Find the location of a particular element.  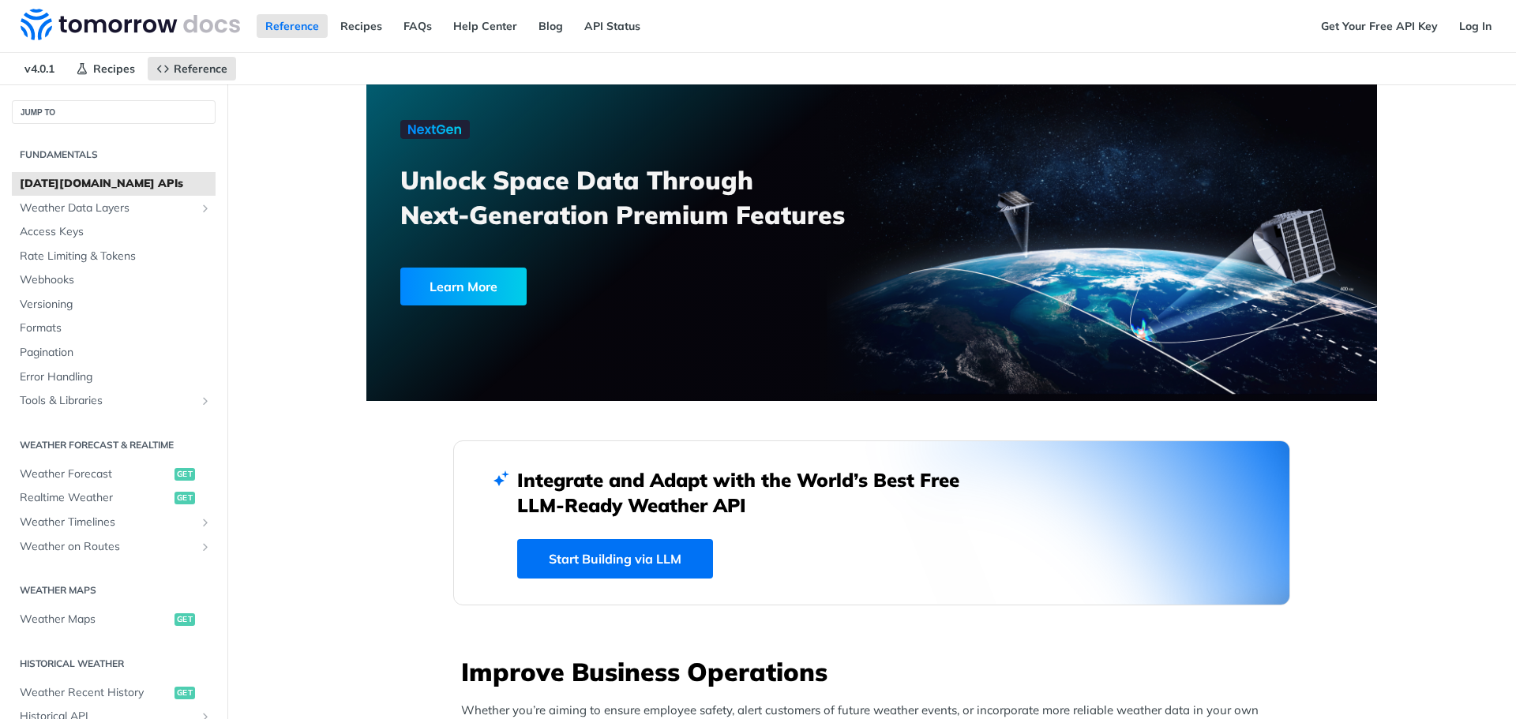

span: Weather Forecast is located at coordinates (95, 475).